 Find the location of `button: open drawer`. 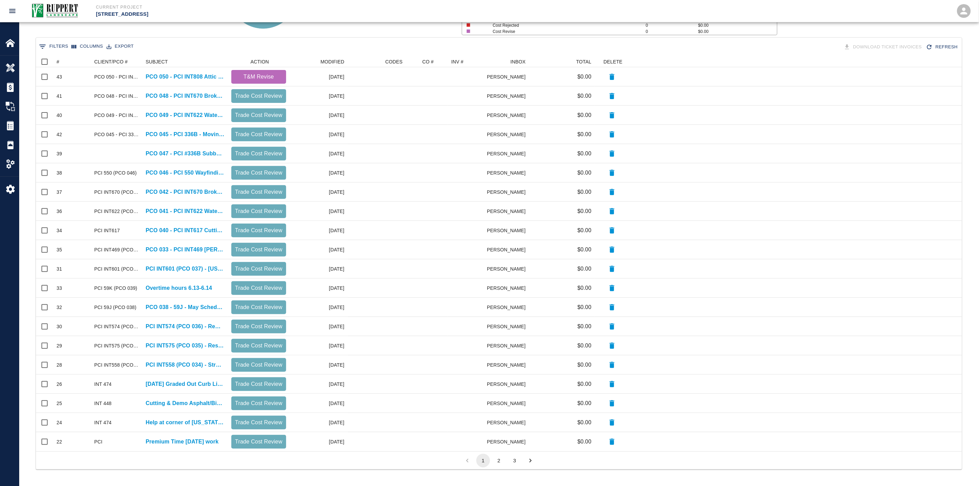

button: open drawer is located at coordinates (12, 11).